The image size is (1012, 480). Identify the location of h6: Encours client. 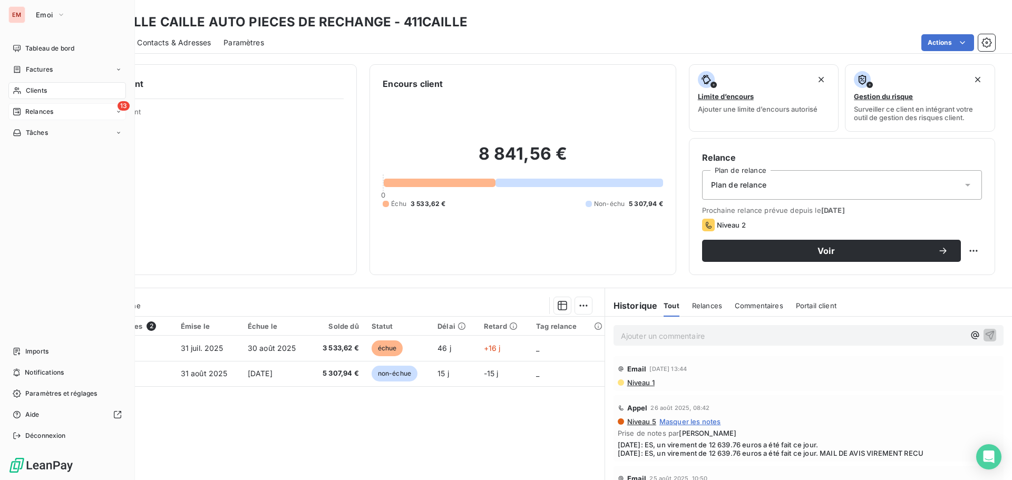
(413, 84).